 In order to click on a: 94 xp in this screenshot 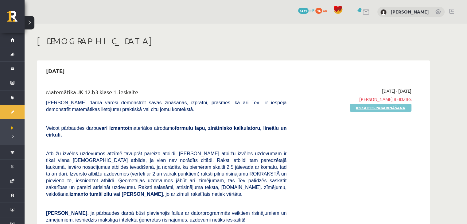, I will do `click(323, 10)`.